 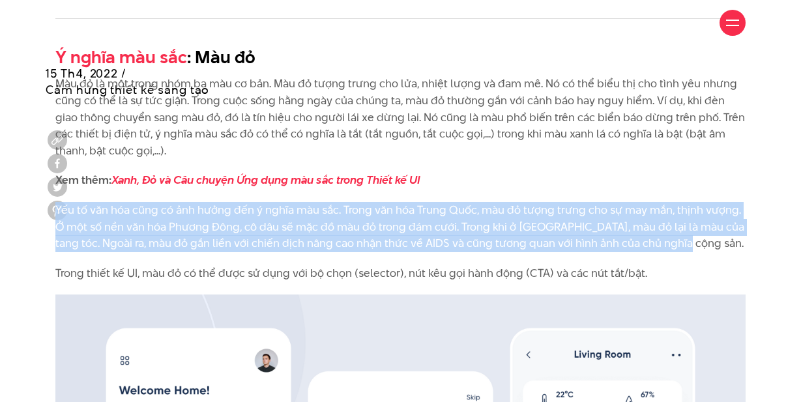 What do you see at coordinates (400, 117) in the screenshot?
I see `p: Màu đỏ là một trong nhóm ba màu cơ bản. Màu đỏ tượng trưng cho lửa, nhiệt lượng và đam mê. Nó có ...` at bounding box center [400, 117].